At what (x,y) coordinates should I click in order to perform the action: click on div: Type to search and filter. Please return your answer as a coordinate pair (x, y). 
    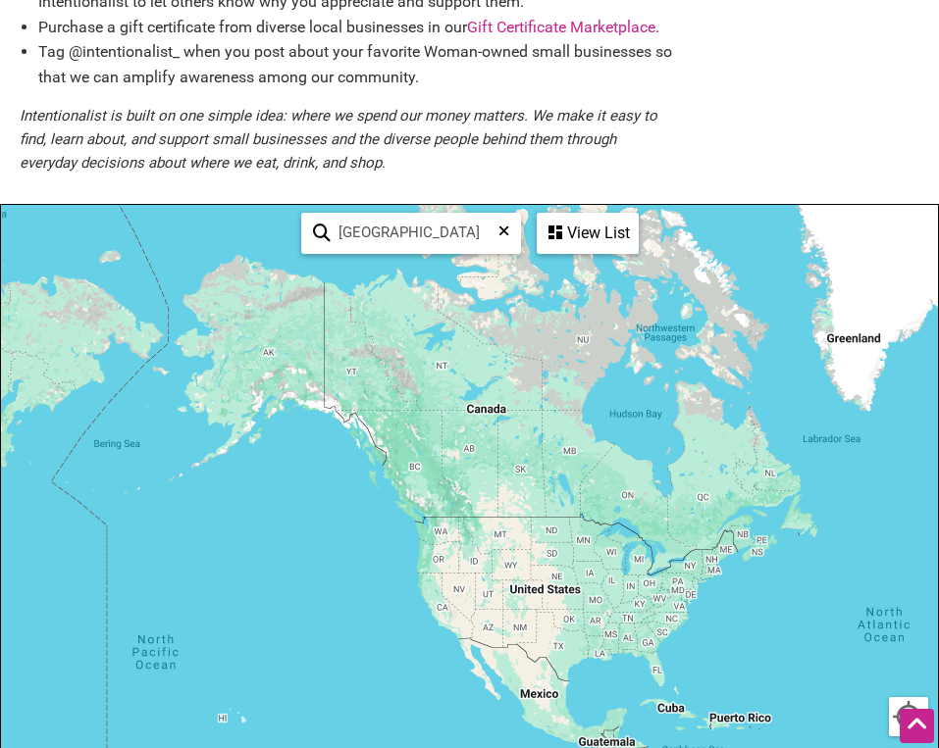
    Looking at the image, I should click on (411, 233).